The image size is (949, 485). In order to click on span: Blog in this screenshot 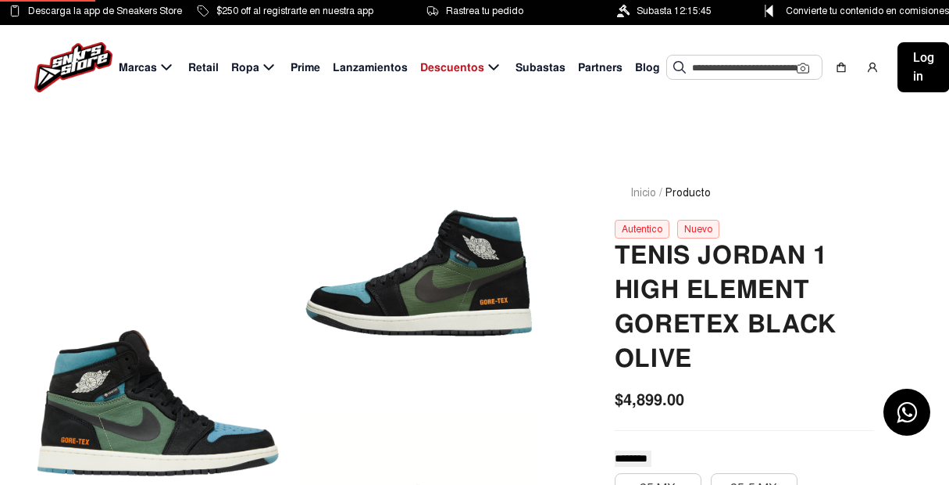, I will do `click(648, 67)`.